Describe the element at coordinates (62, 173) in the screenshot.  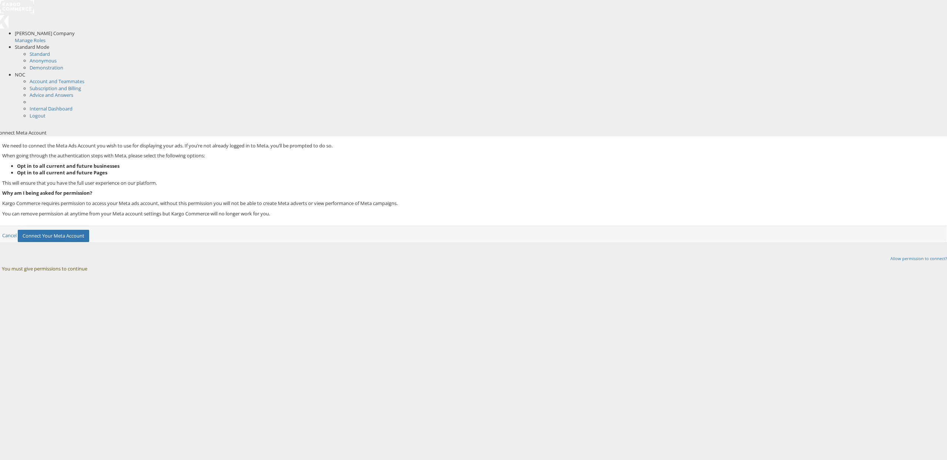
I see `strong: Opt in to all current and future Pages` at that location.